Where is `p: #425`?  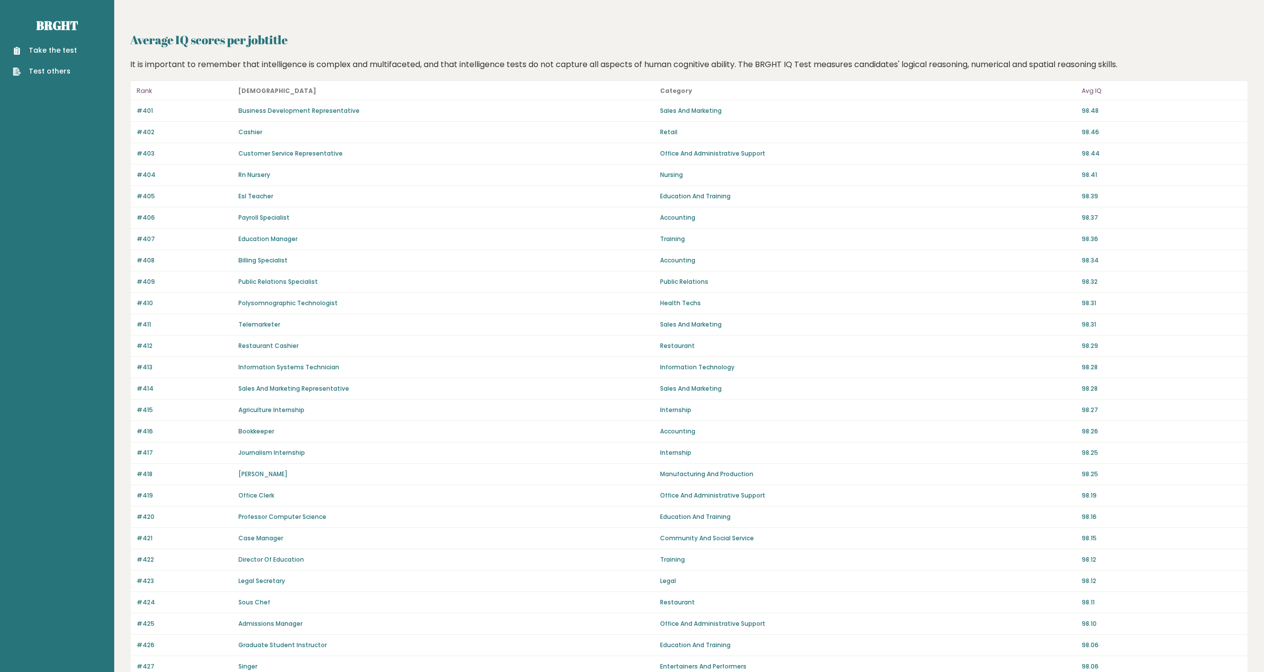 p: #425 is located at coordinates (184, 623).